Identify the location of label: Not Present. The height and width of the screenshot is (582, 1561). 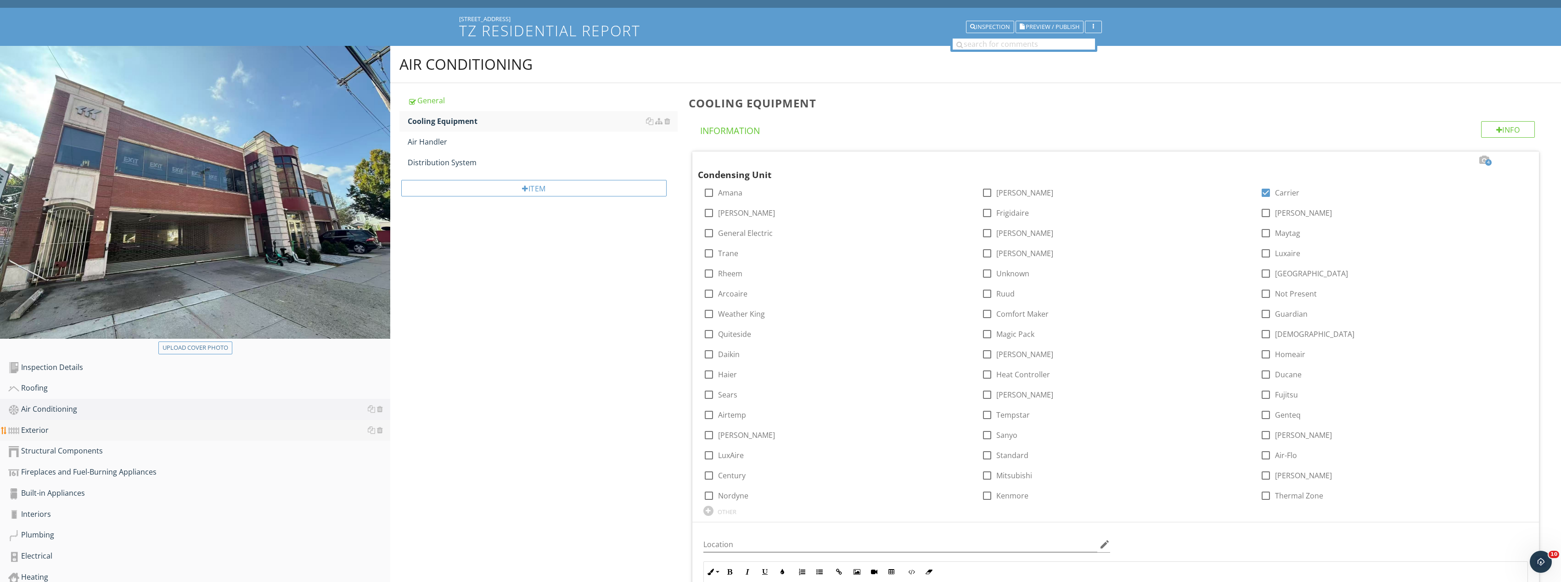
(1296, 294).